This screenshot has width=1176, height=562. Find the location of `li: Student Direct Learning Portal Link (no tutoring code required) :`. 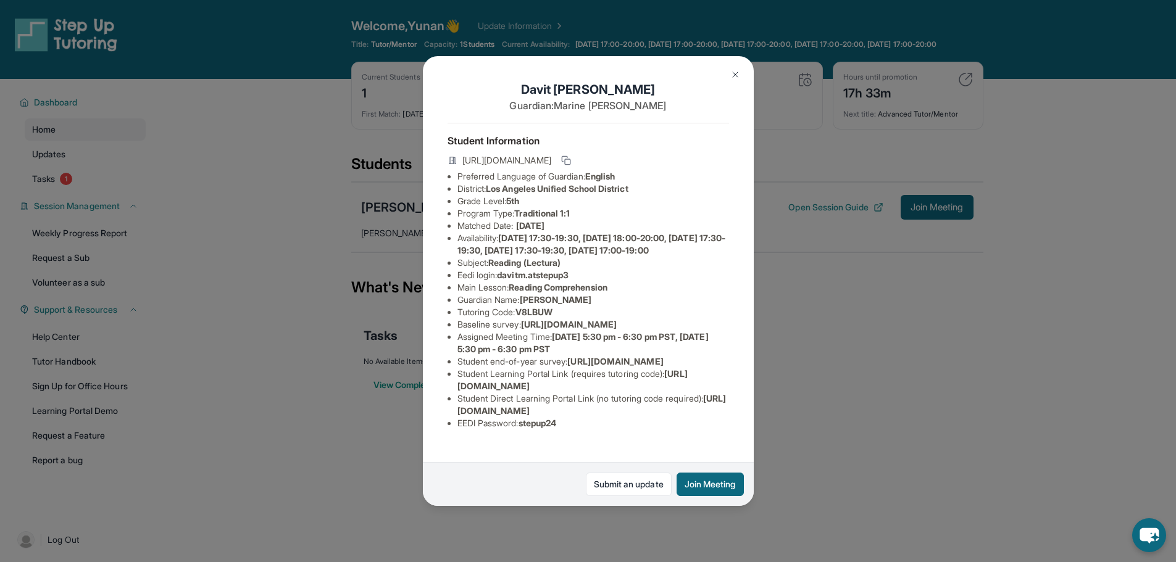

li: Student Direct Learning Portal Link (no tutoring code required) : is located at coordinates (593, 405).